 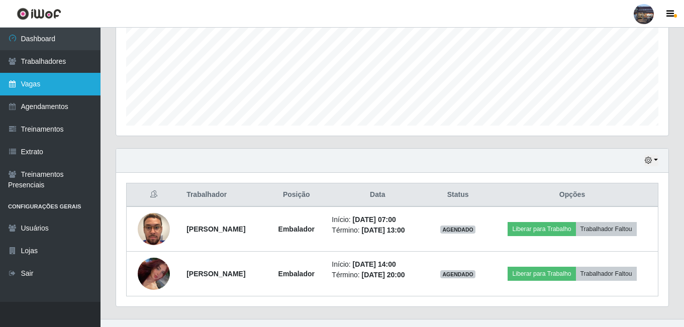 What do you see at coordinates (377, 195) in the screenshot?
I see `th: Data` at bounding box center [377, 195].